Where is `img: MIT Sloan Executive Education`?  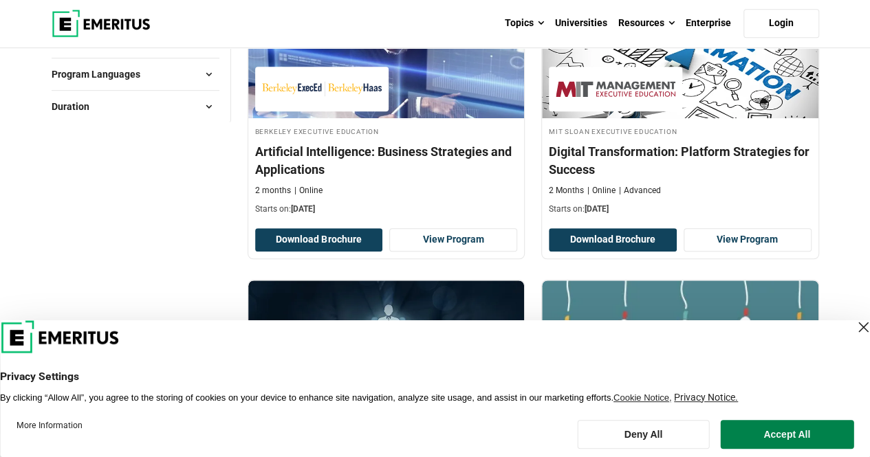
img: MIT Sloan Executive Education is located at coordinates (616, 89).